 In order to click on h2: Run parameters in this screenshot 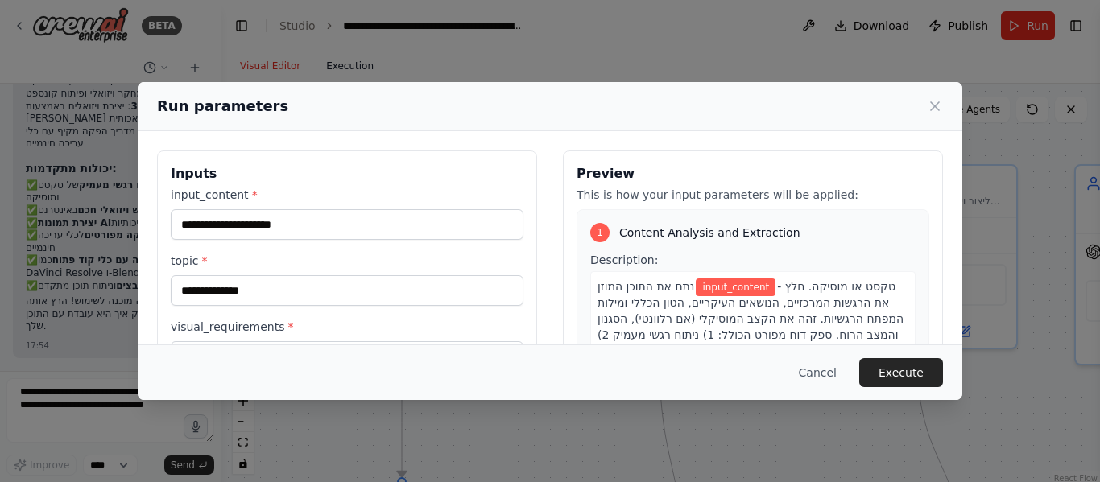, I will do `click(222, 106)`.